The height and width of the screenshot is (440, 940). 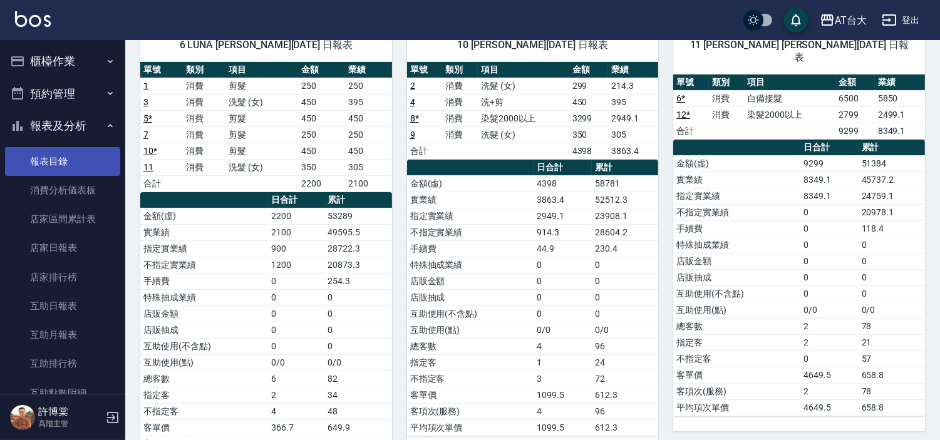 I want to click on td: 8349.1, so click(x=829, y=196).